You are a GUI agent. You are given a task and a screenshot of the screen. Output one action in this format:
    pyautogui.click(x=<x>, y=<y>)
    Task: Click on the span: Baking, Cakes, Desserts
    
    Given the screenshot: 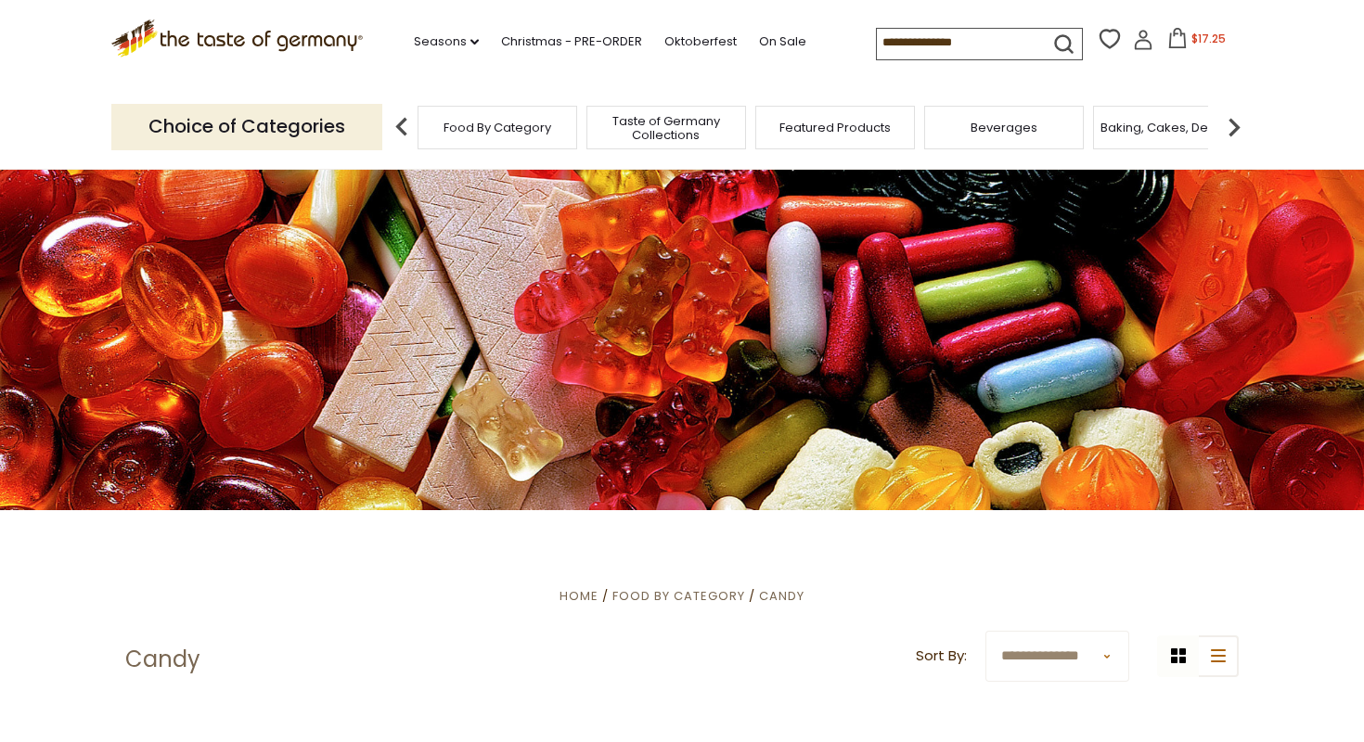 What is the action you would take?
    pyautogui.click(x=1172, y=127)
    